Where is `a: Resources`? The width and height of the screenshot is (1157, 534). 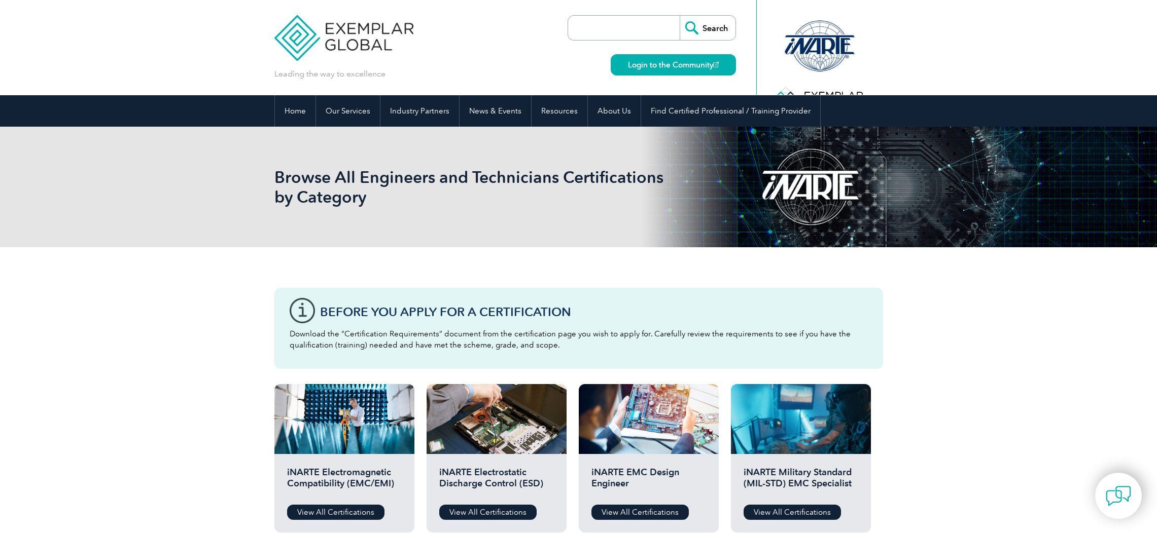
a: Resources is located at coordinates (559, 111).